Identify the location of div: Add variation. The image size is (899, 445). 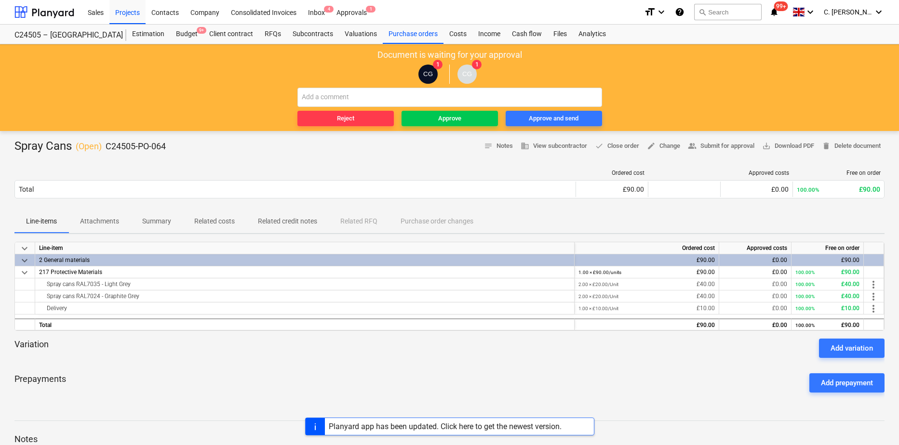
(852, 348).